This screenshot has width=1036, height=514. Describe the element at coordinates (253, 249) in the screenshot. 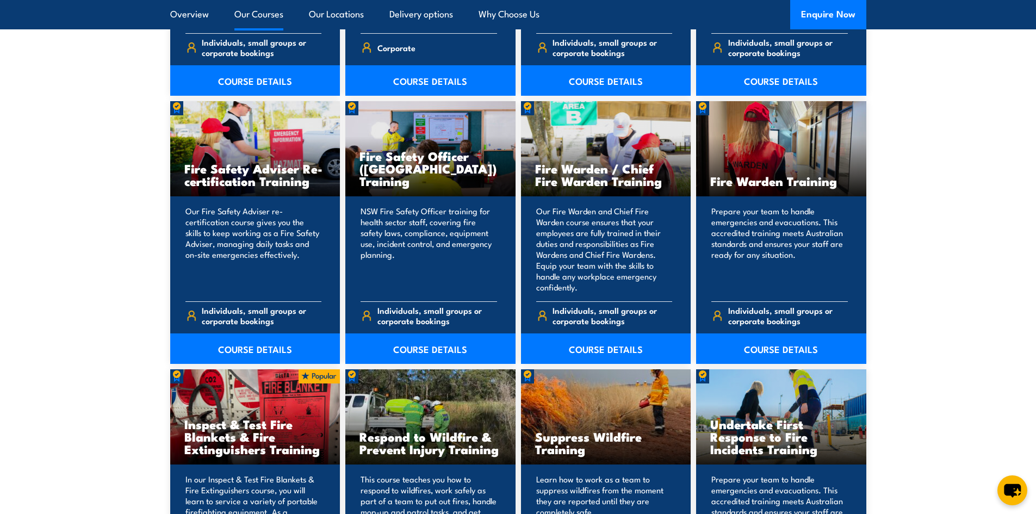

I see `p: Our Fire Safety Adviser re-certification course gives you the skills to keep working as a Fire Sa...` at that location.